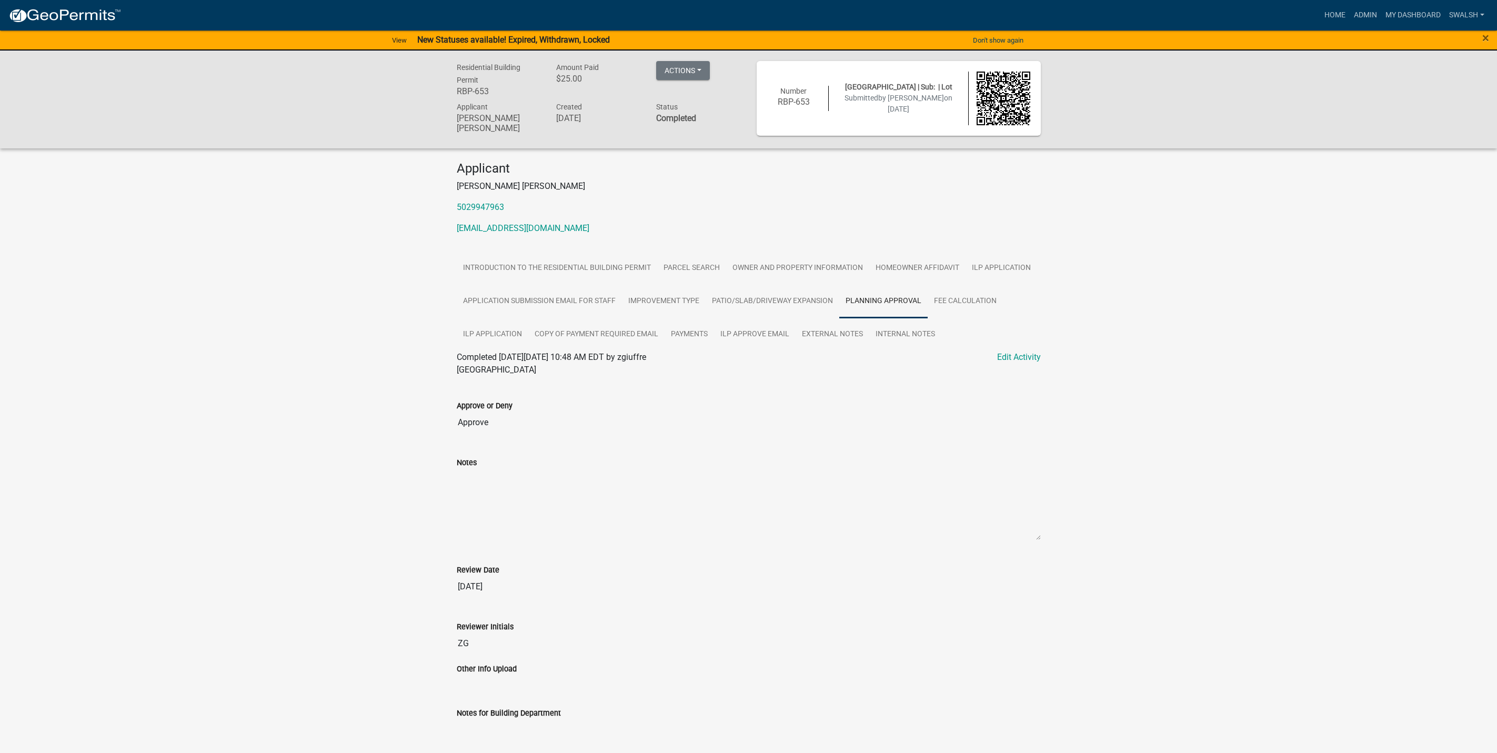 The height and width of the screenshot is (753, 1497). What do you see at coordinates (794, 91) in the screenshot?
I see `span: Number` at bounding box center [794, 91].